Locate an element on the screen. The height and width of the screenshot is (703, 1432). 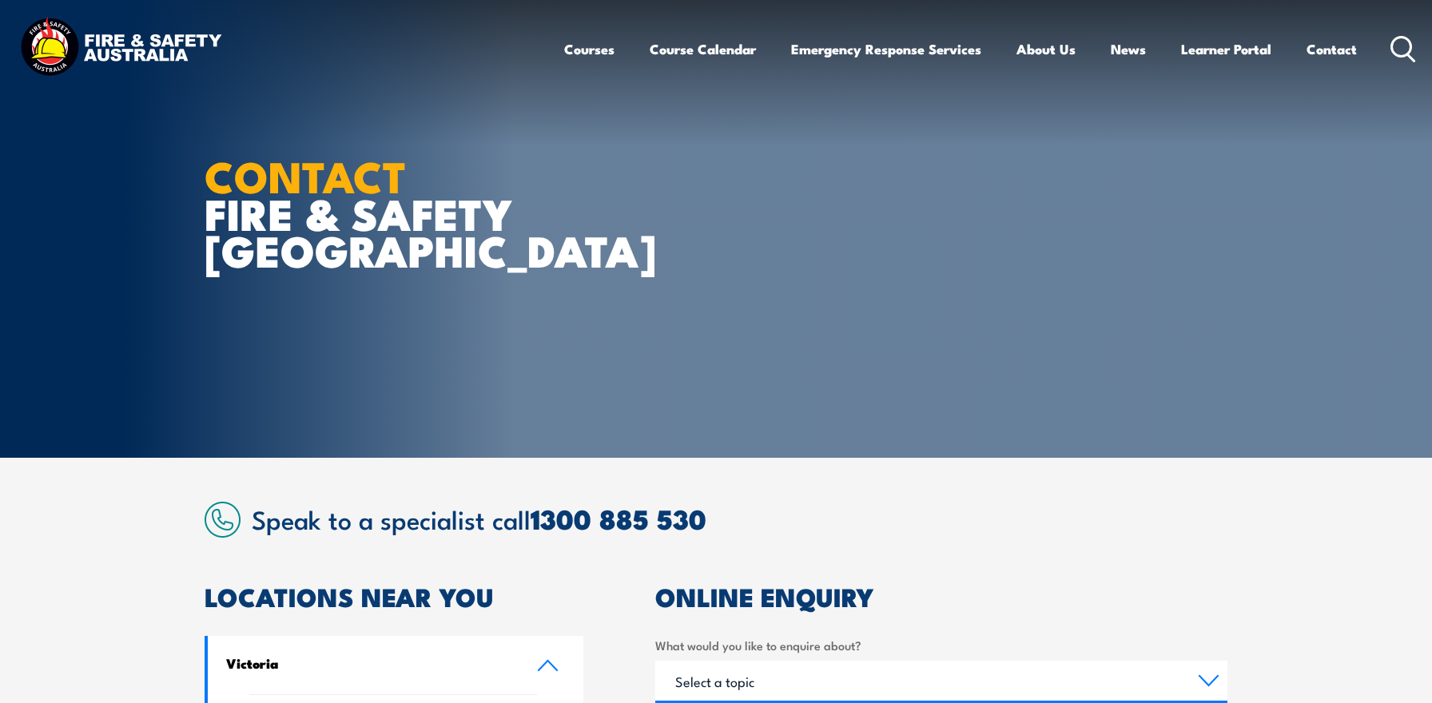
strong: CONTACT is located at coordinates (305, 174).